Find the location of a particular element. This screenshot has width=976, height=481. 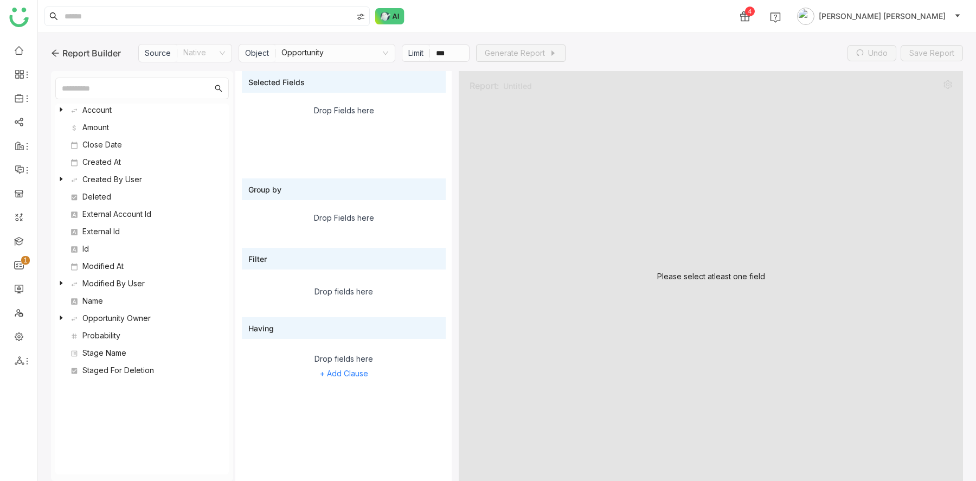

div: Report Builder is located at coordinates (86, 53).